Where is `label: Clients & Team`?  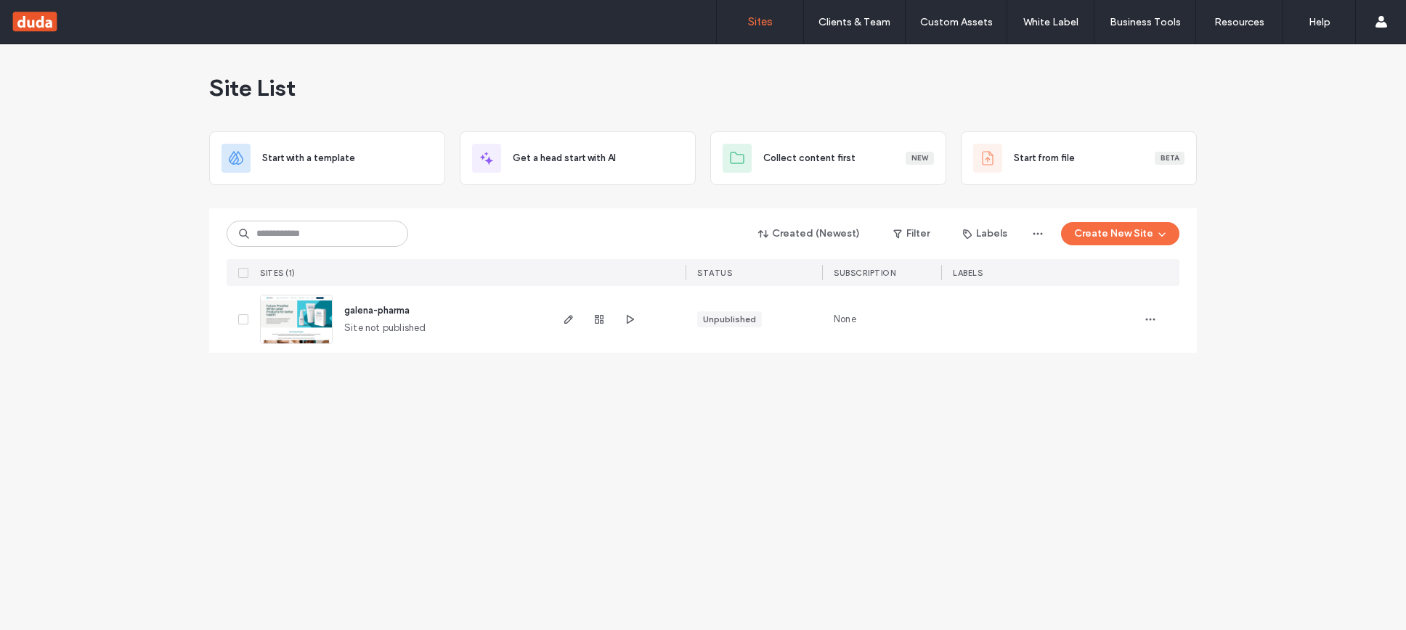
label: Clients & Team is located at coordinates (854, 22).